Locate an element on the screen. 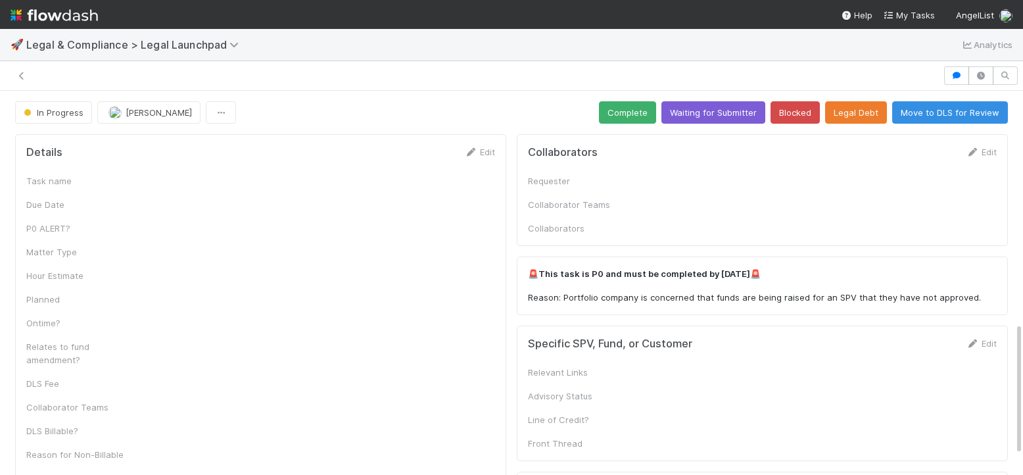 The height and width of the screenshot is (475, 1023). div: Matter Type is located at coordinates (76, 252).